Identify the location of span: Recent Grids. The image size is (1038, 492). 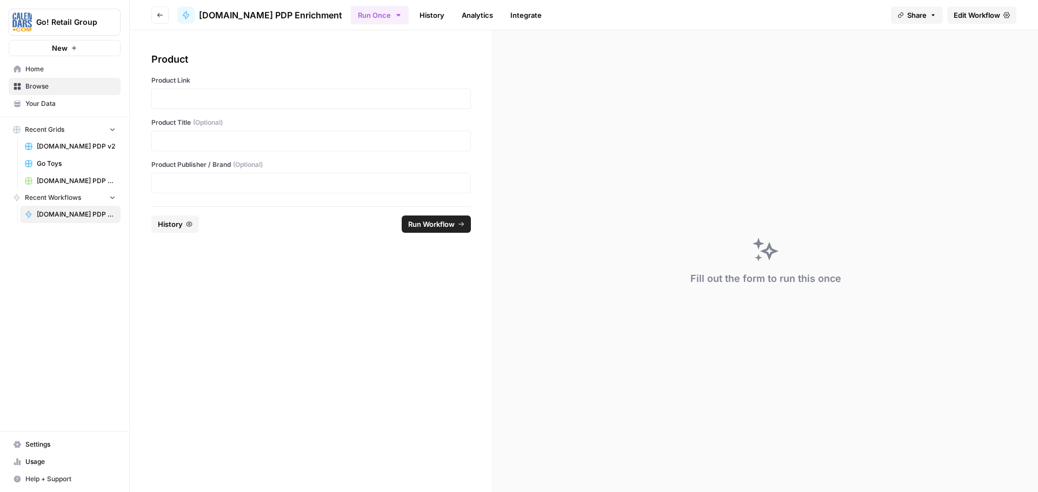
(44, 130).